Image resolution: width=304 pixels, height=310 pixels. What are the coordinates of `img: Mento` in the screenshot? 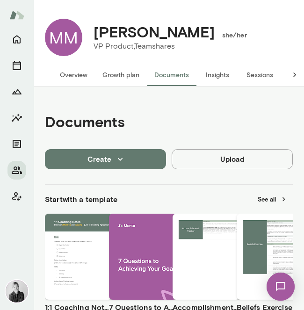 It's located at (17, 15).